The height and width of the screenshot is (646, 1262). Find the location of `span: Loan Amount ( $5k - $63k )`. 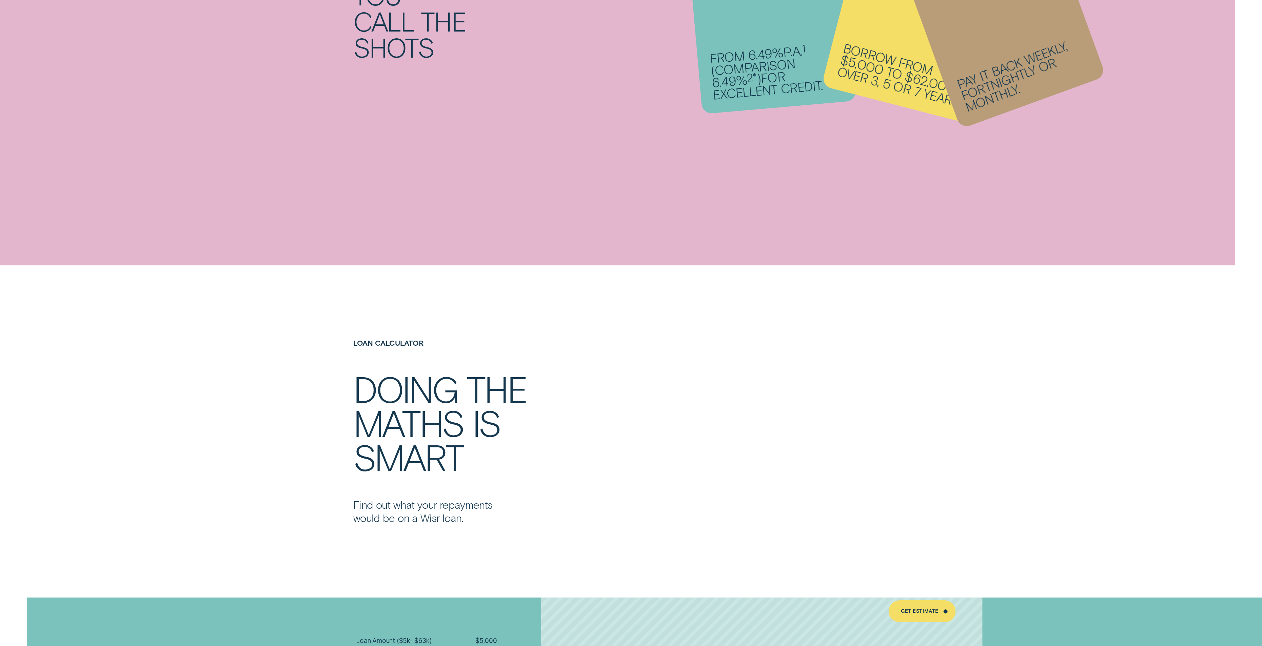

span: Loan Amount ( $5k - $63k ) is located at coordinates (394, 641).